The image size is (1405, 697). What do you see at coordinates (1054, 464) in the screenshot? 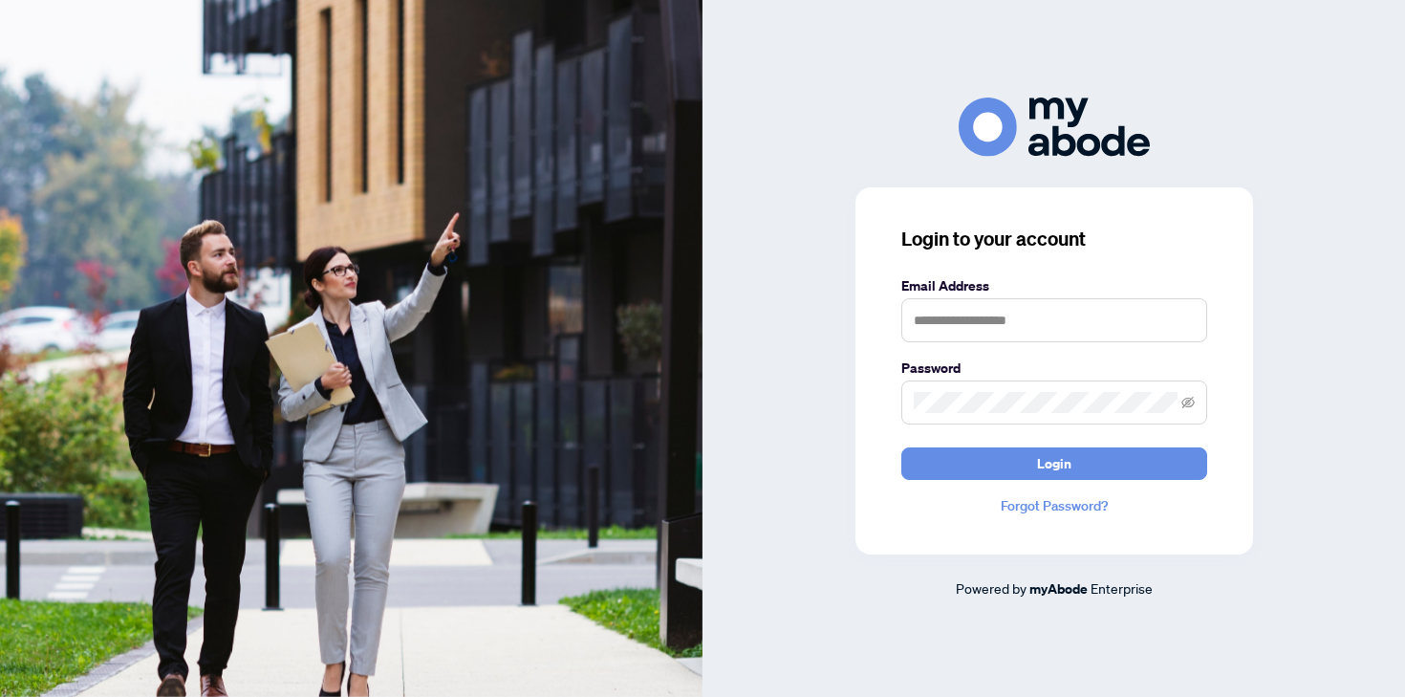
I see `span: Login` at bounding box center [1054, 464].